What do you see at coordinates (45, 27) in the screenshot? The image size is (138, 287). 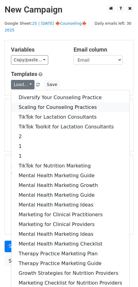 I see `small: Google Sheet:` at bounding box center [45, 27].